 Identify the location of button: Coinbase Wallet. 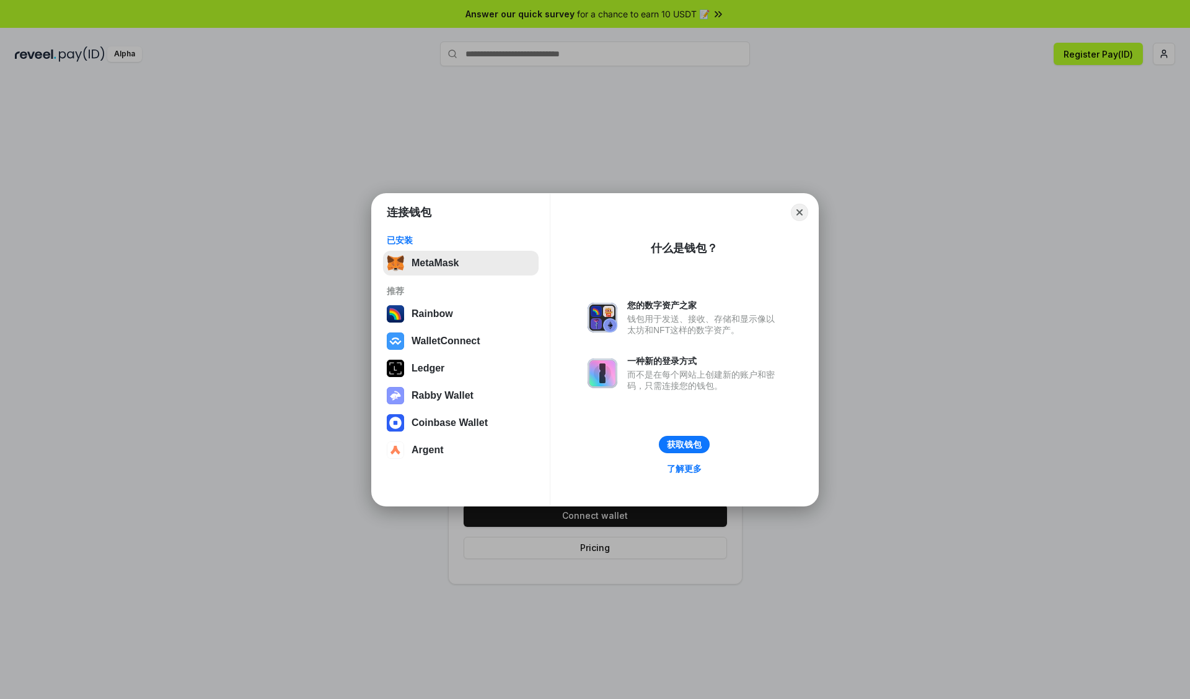
(460, 423).